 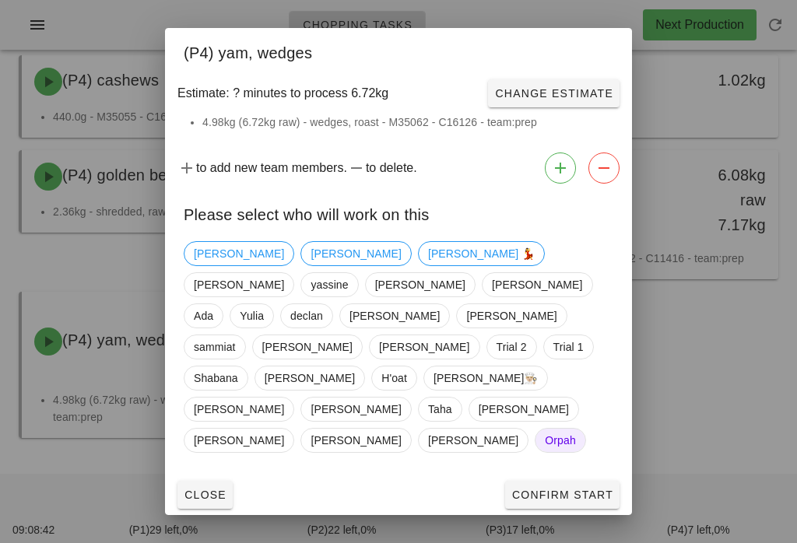 I want to click on span: Close, so click(x=205, y=495).